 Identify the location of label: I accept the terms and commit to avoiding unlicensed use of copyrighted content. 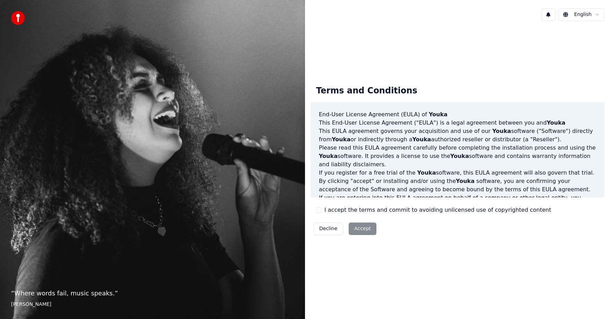
(438, 210).